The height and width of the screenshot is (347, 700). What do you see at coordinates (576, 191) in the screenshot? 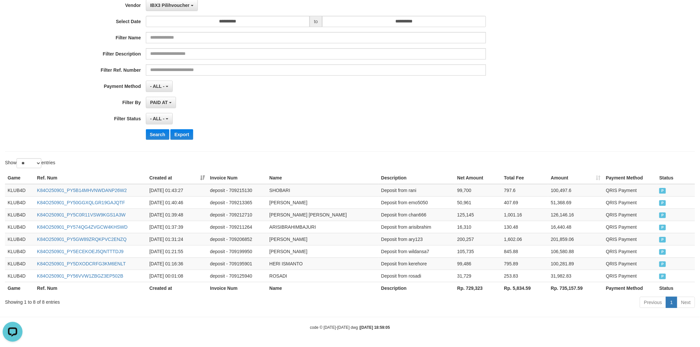
I see `td: 100,497.6` at bounding box center [576, 191].